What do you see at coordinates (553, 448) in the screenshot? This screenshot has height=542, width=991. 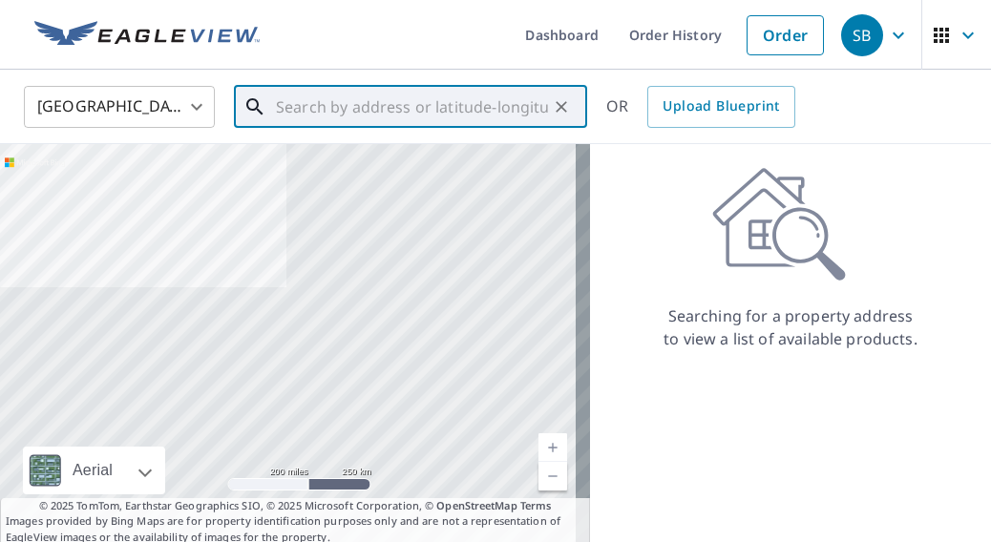 I see `a: Current Level 5, Zoom In` at bounding box center [553, 448].